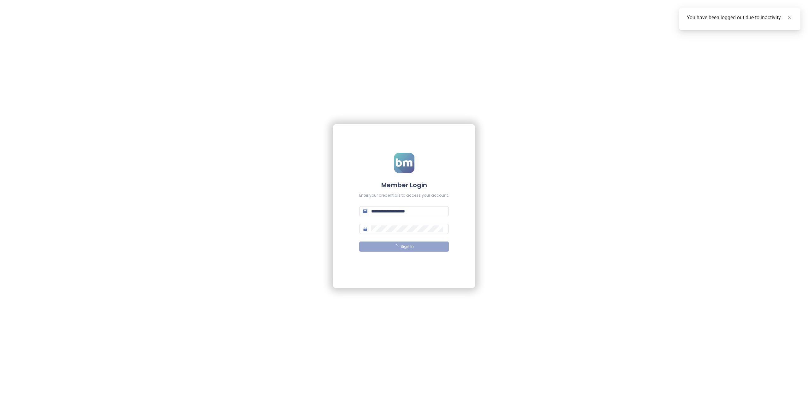 This screenshot has width=808, height=412. Describe the element at coordinates (790, 17) in the screenshot. I see `span: close` at that location.